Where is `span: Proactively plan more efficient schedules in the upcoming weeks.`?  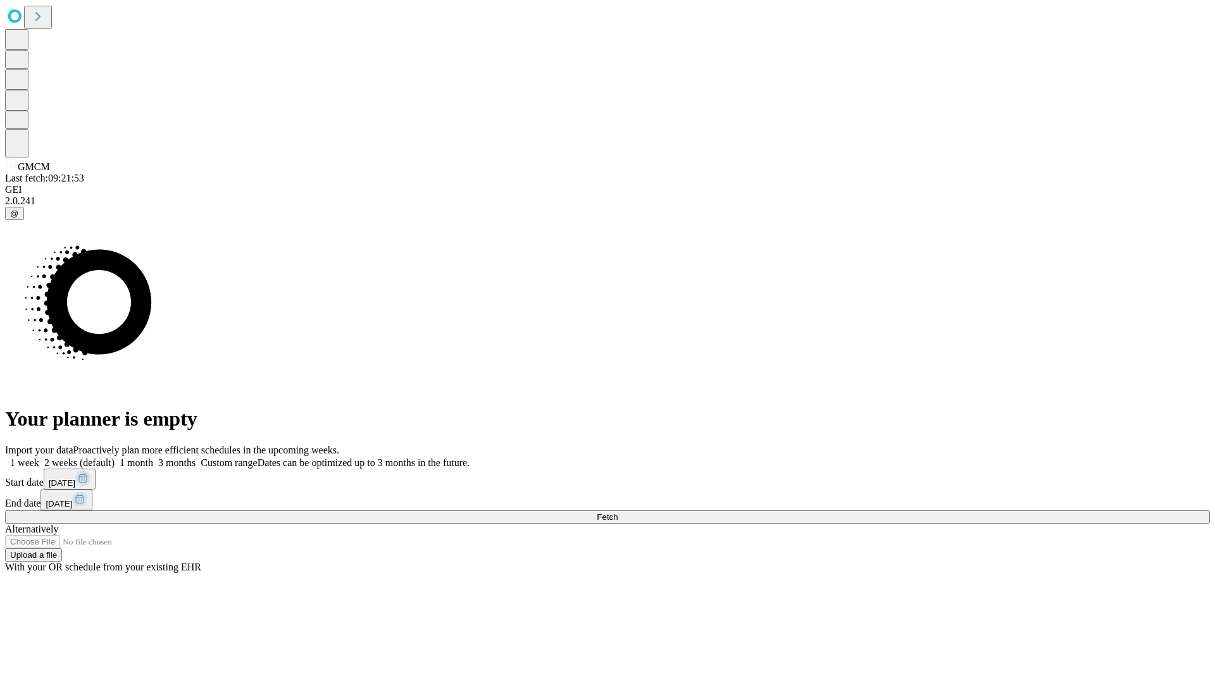
span: Proactively plan more efficient schedules in the upcoming weeks. is located at coordinates (206, 450).